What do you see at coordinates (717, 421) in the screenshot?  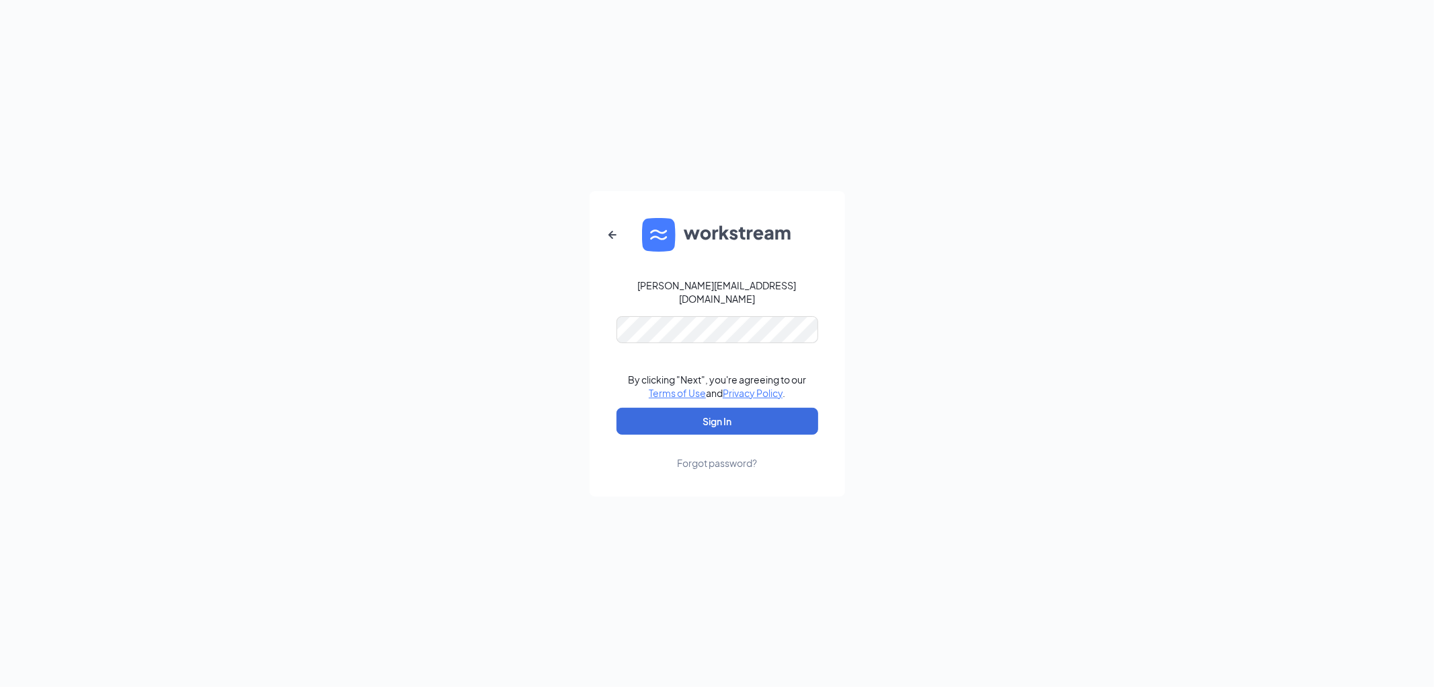 I see `button: Sign In` at bounding box center [717, 421].